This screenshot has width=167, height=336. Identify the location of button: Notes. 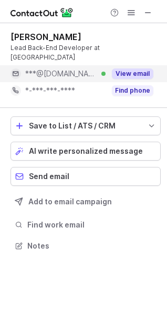
(86, 246).